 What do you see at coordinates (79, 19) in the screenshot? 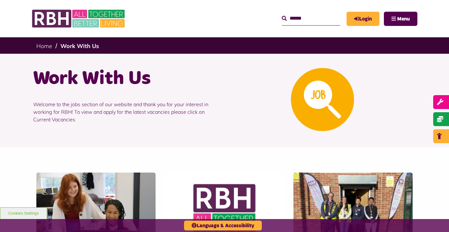
I see `img: RBH` at bounding box center [79, 19].